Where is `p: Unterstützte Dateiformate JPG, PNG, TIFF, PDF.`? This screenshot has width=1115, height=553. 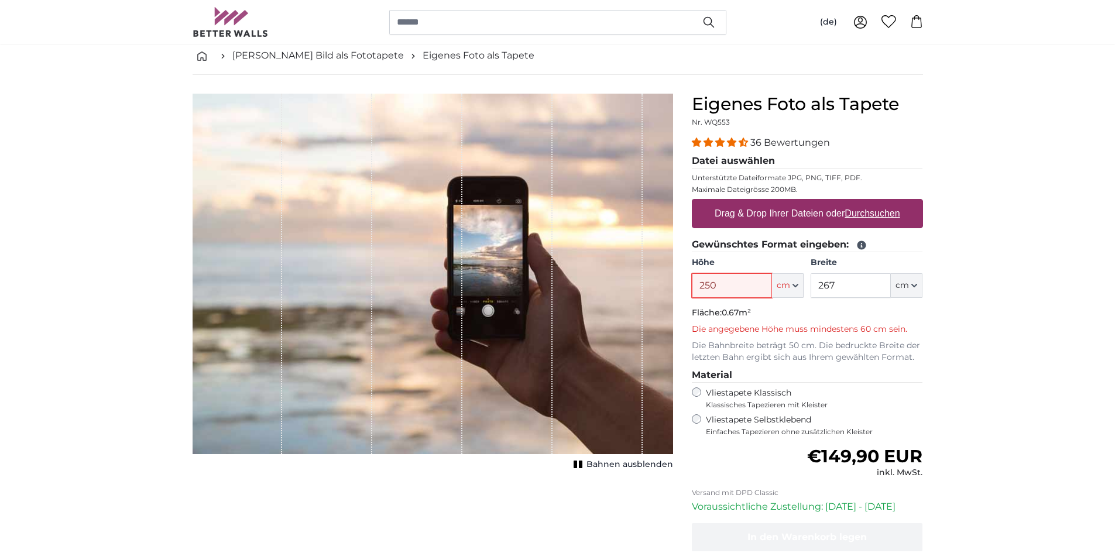
p: Unterstützte Dateiformate JPG, PNG, TIFF, PDF. is located at coordinates (807, 178).